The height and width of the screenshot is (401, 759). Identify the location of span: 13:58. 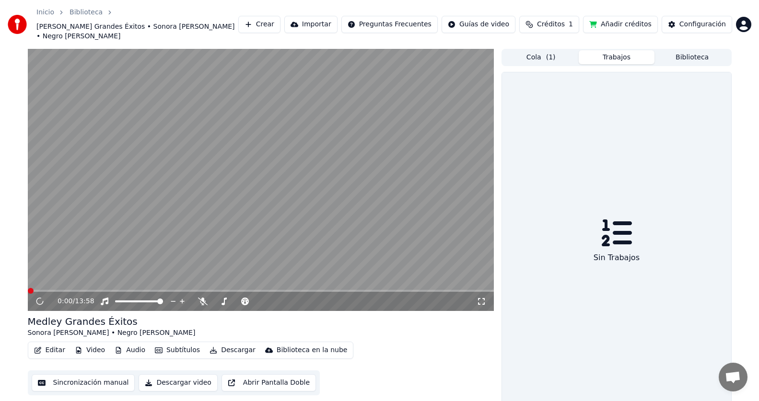
(84, 302).